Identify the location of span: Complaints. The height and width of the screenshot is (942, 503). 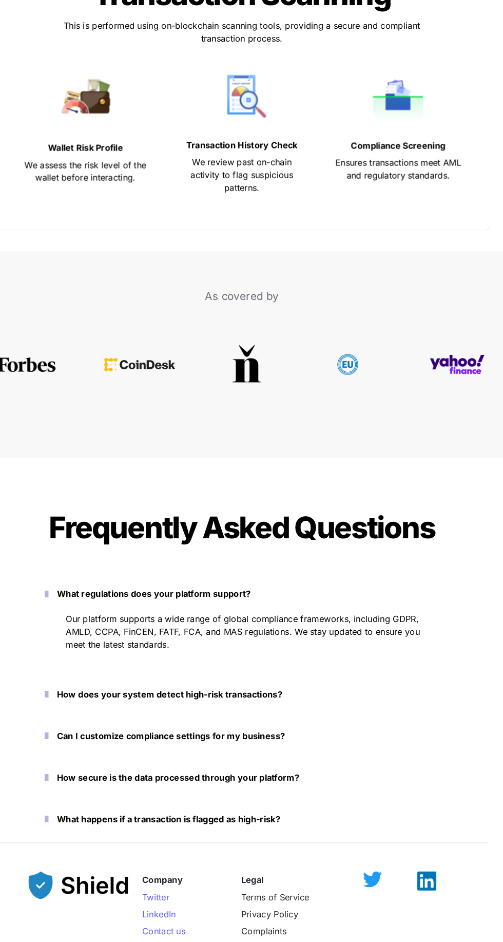
(273, 934).